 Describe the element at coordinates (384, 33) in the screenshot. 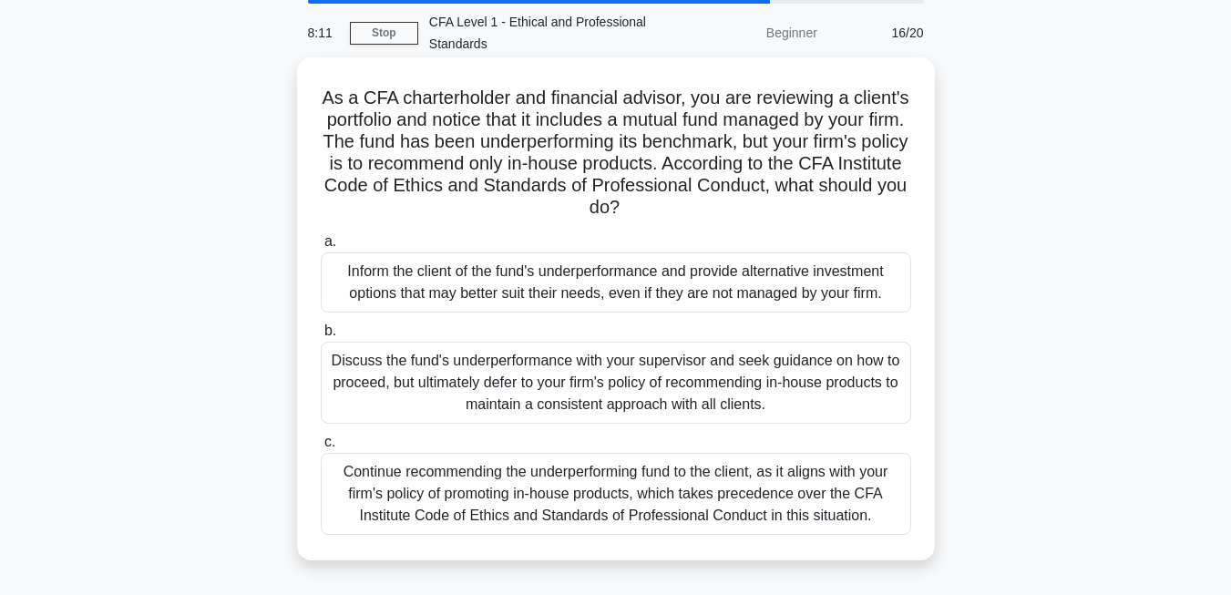

I see `a: Stop` at that location.